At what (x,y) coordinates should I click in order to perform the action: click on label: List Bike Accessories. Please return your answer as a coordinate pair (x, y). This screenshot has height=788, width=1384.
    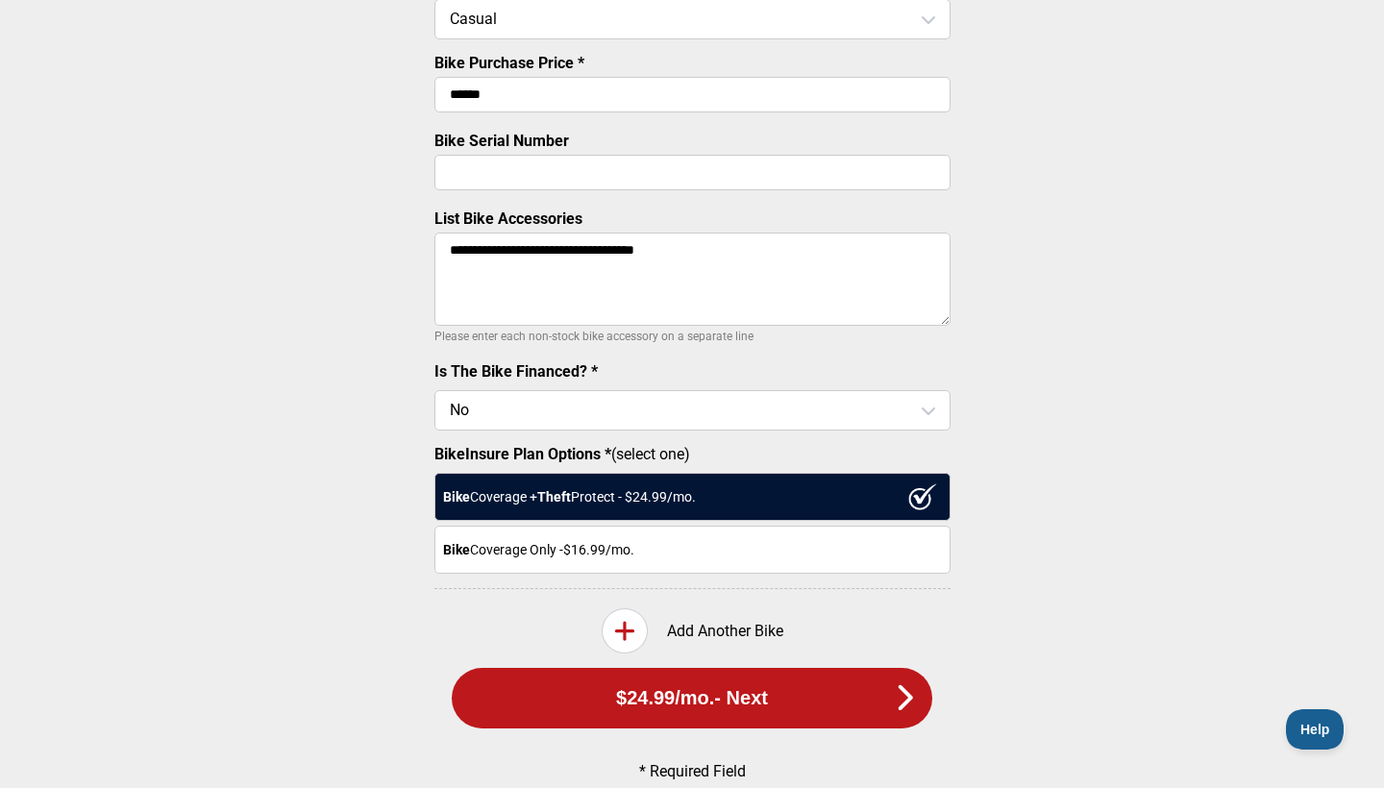
    Looking at the image, I should click on (508, 218).